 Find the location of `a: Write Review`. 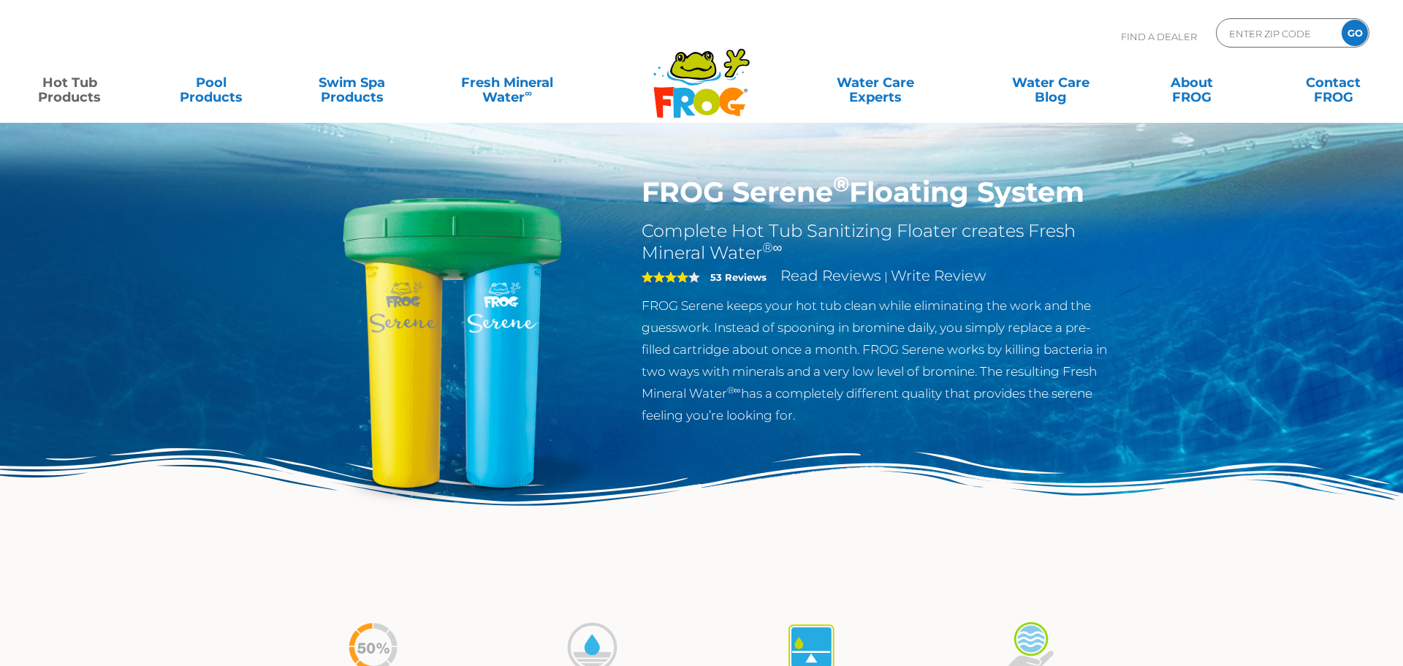

a: Write Review is located at coordinates (938, 275).